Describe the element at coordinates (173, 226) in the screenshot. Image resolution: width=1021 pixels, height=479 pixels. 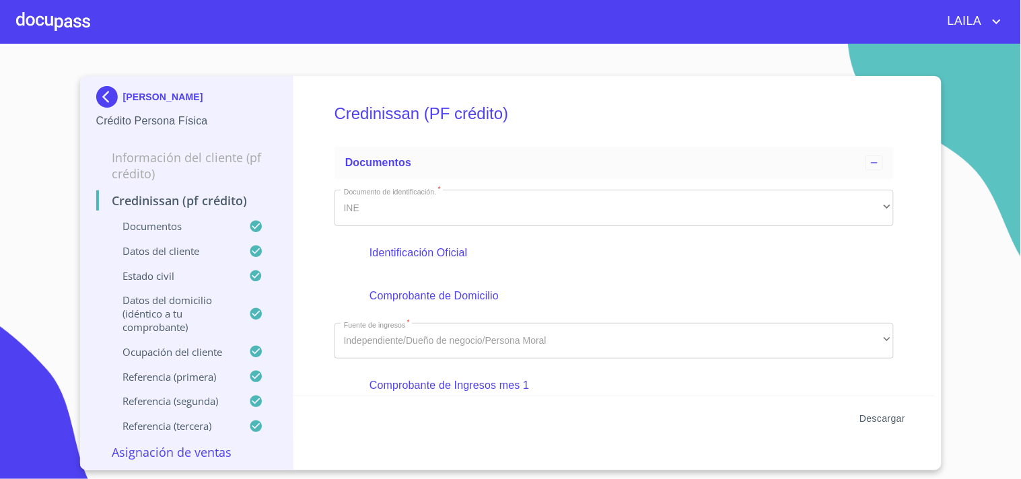
I see `p: Documentos` at that location.